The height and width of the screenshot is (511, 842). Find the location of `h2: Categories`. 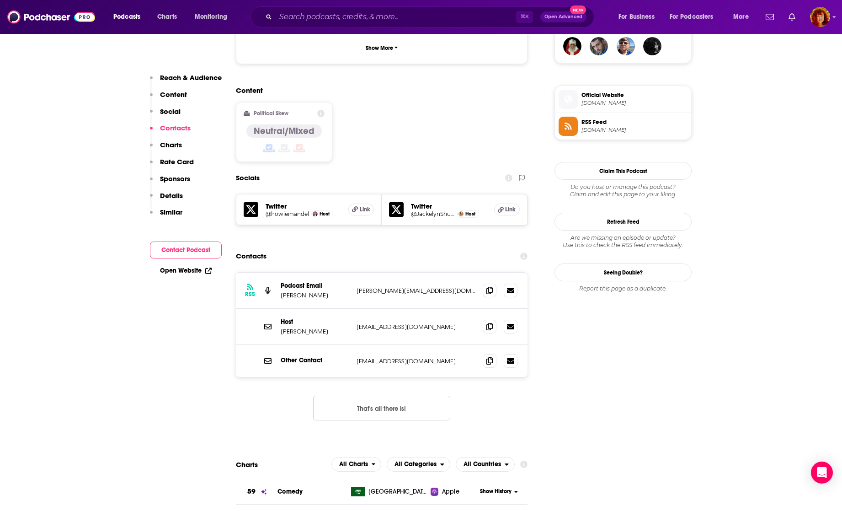

h2: Categories is located at coordinates (418, 464).